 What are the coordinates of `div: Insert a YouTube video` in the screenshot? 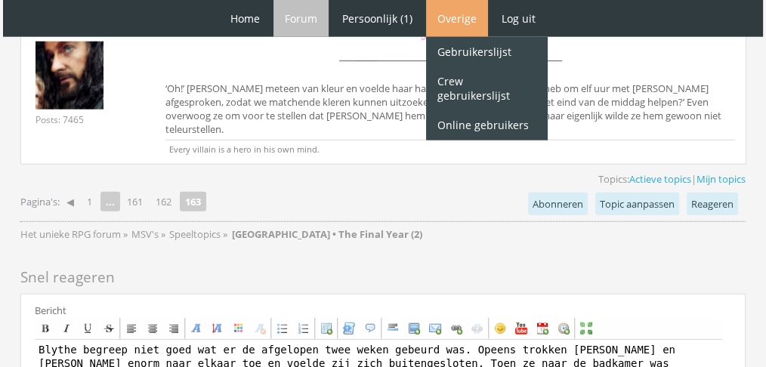 It's located at (521, 328).